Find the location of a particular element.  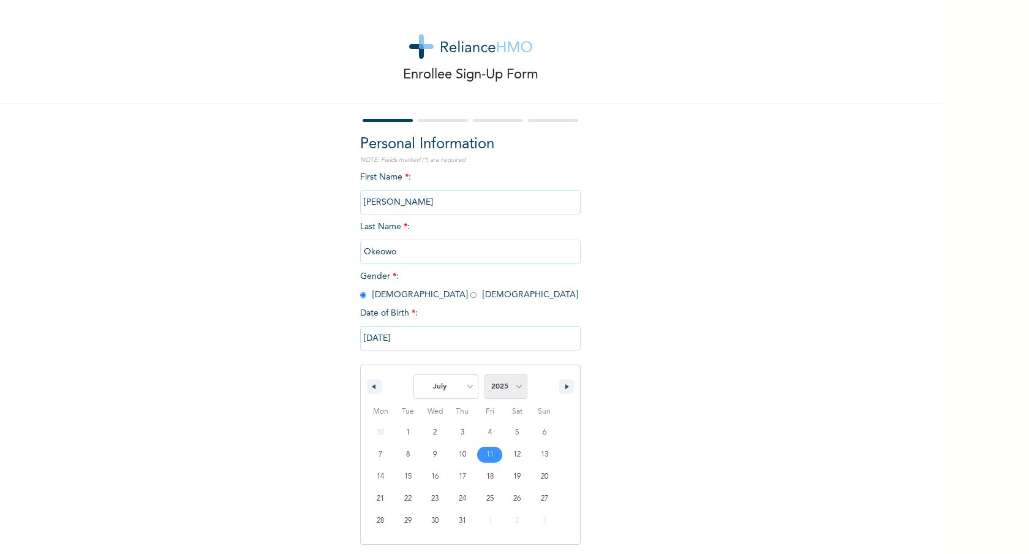

button: 10 is located at coordinates (463, 455).